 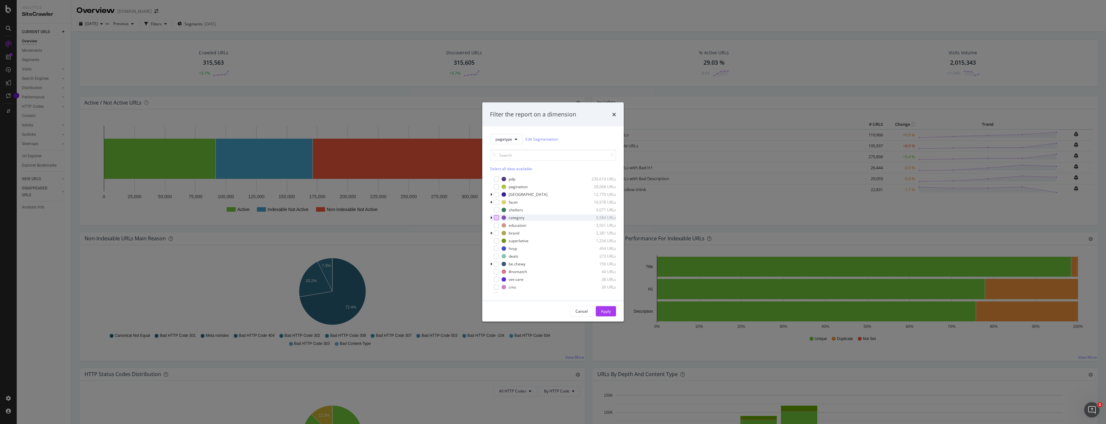 What do you see at coordinates (514, 233) in the screenshot?
I see `div: brand` at bounding box center [514, 233].